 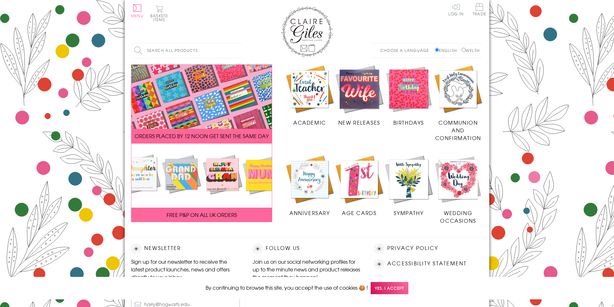 What do you see at coordinates (310, 122) in the screenshot?
I see `span: Academic` at bounding box center [310, 122].